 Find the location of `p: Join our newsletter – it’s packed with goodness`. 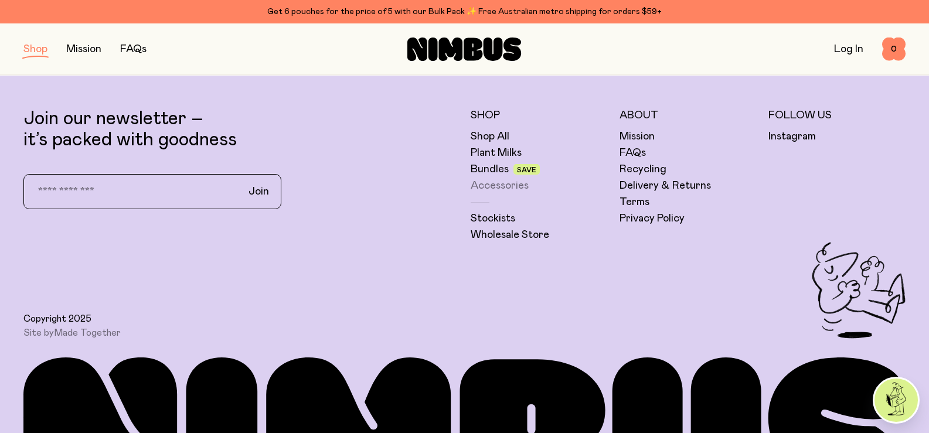

p: Join our newsletter – it’s packed with goodness is located at coordinates (241, 130).